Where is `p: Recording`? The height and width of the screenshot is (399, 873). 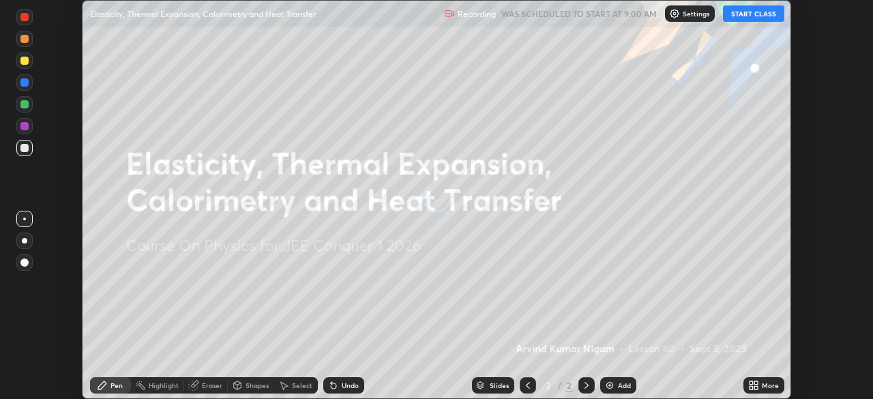 p: Recording is located at coordinates (477, 14).